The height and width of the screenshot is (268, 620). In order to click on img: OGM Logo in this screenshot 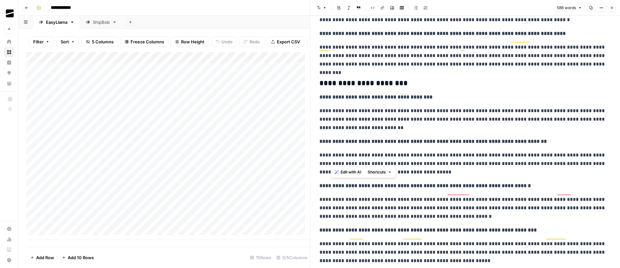, I will do `click(10, 13)`.